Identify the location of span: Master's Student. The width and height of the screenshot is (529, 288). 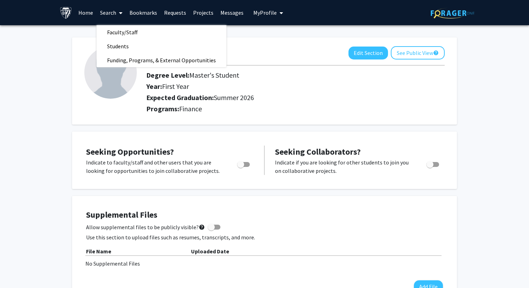
(214, 75).